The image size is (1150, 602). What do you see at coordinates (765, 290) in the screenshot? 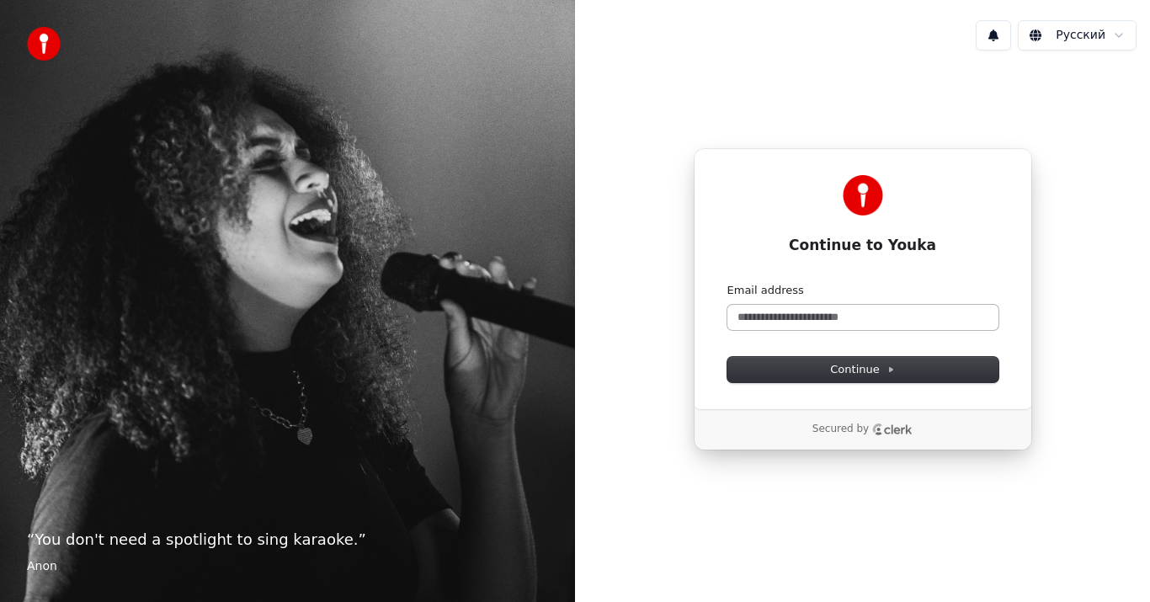
I see `label: Email address` at bounding box center [765, 290].